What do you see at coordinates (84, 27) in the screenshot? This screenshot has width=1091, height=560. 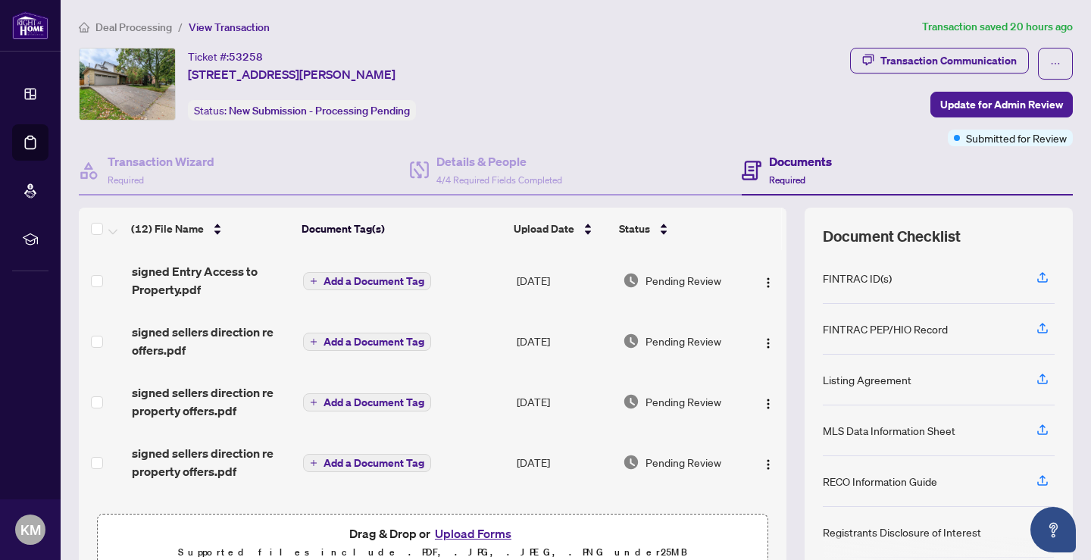 I see `span: home` at bounding box center [84, 27].